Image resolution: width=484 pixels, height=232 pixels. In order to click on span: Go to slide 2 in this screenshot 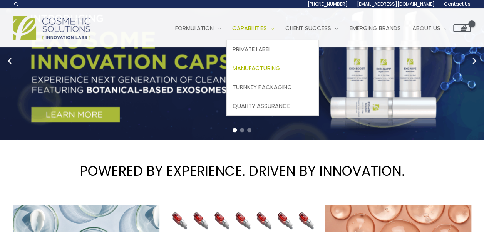, I will do `click(242, 130)`.